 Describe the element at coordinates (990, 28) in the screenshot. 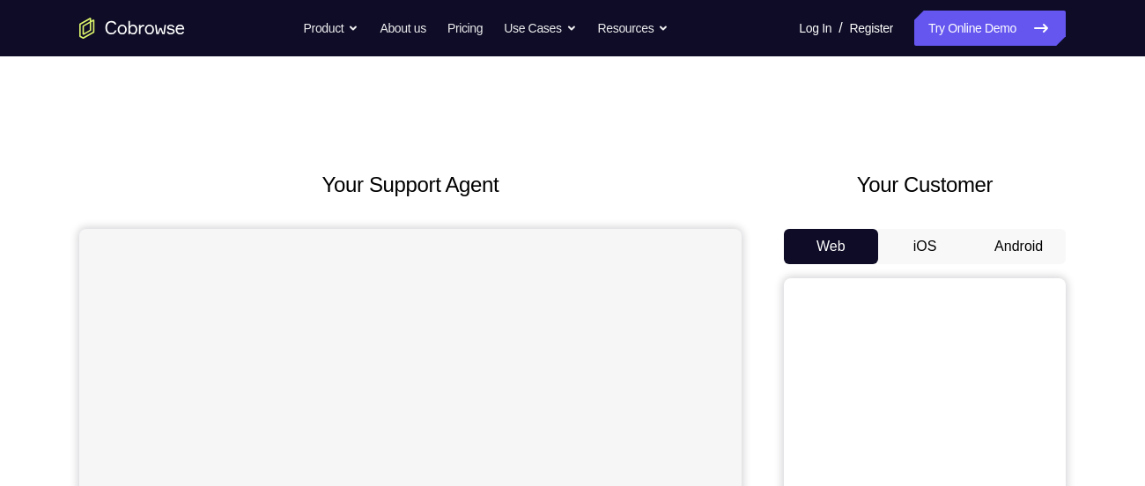

I see `a: Try Online Demo` at that location.